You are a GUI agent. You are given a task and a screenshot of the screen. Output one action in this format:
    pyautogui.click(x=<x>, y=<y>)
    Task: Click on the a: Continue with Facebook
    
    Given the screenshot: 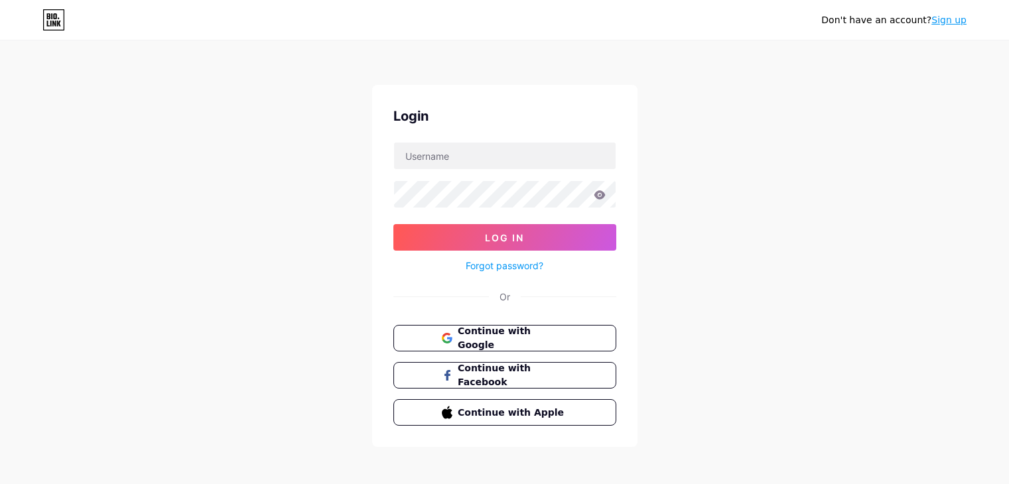 What is the action you would take?
    pyautogui.click(x=505, y=375)
    